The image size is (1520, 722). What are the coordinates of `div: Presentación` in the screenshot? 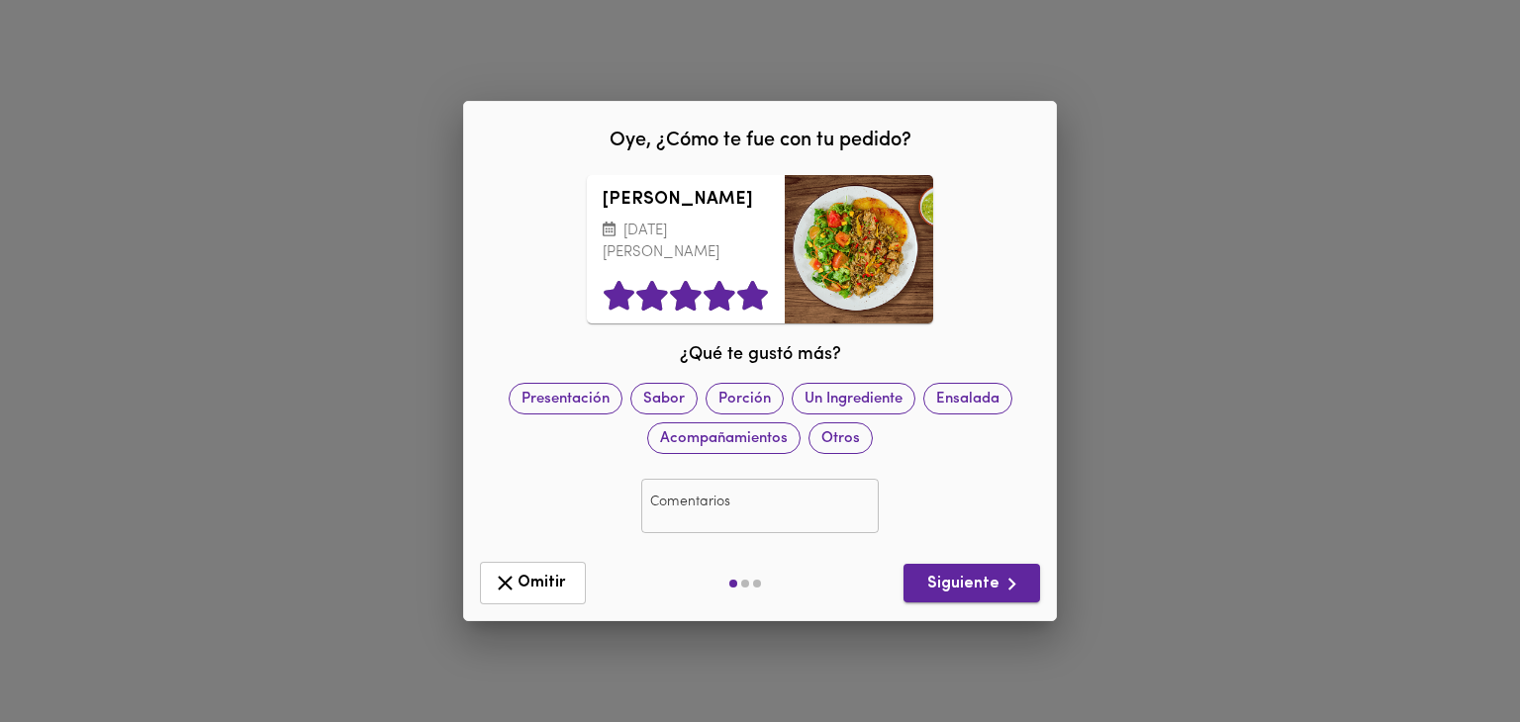 It's located at (565, 400).